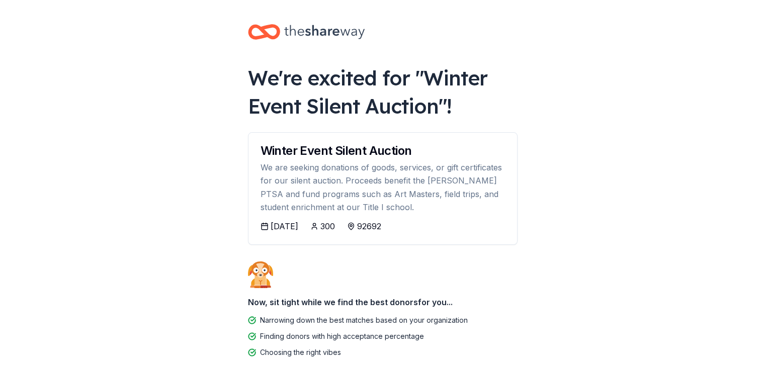  I want to click on div: Choosing the right vibes, so click(300, 352).